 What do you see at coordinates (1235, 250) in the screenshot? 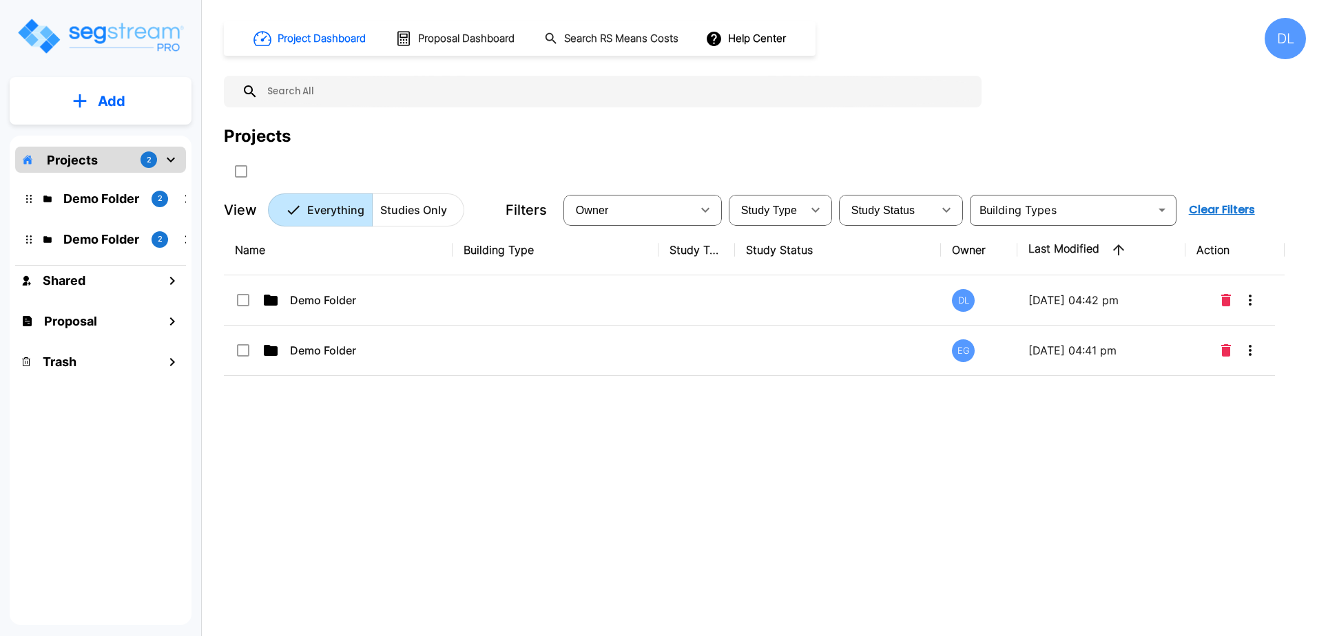
I see `th: Action` at bounding box center [1235, 250].